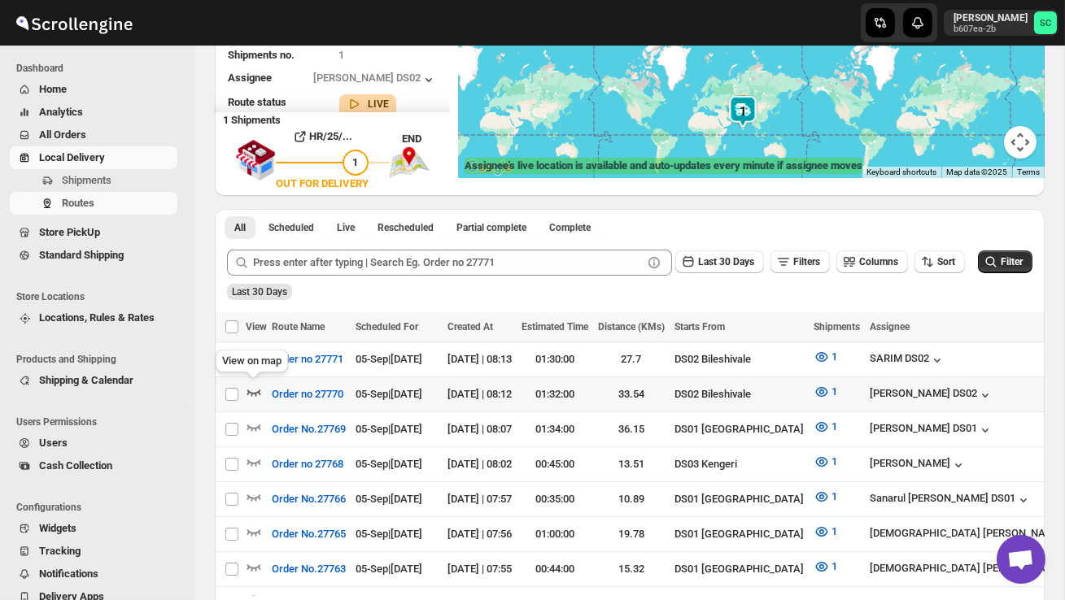  What do you see at coordinates (69, 232) in the screenshot?
I see `span: Store PickUp` at bounding box center [69, 232].